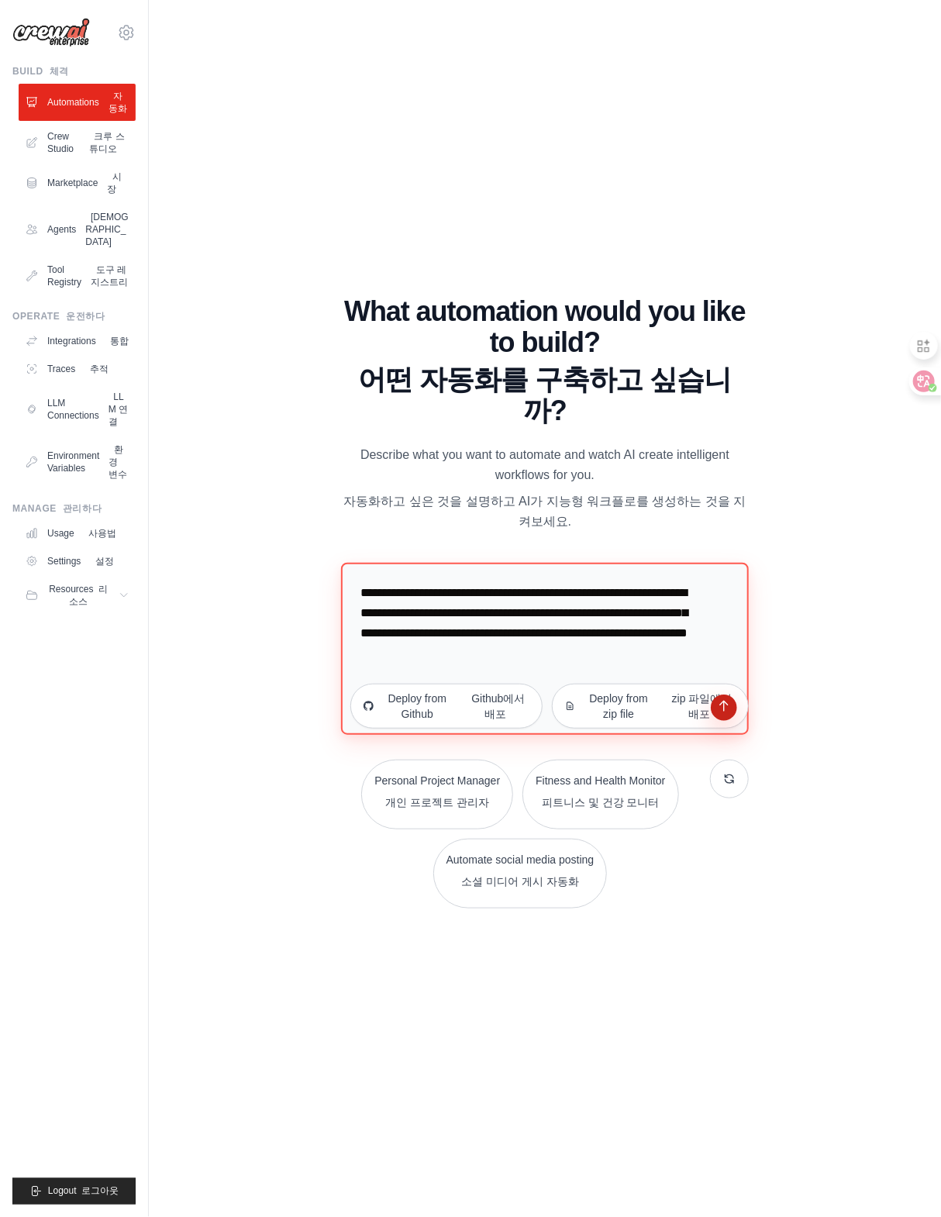 The height and width of the screenshot is (1217, 941). Describe the element at coordinates (83, 1192) in the screenshot. I see `span: Logout` at that location.